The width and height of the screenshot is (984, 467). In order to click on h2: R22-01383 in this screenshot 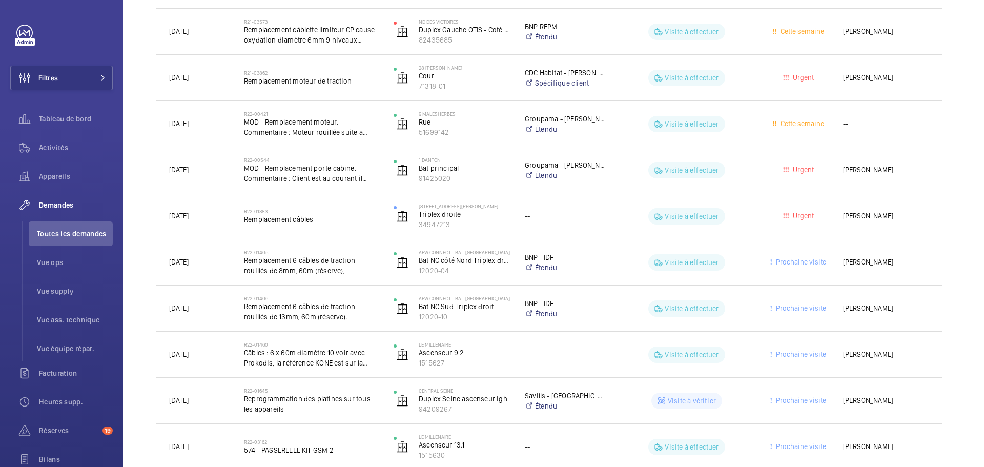, I will do `click(312, 211)`.